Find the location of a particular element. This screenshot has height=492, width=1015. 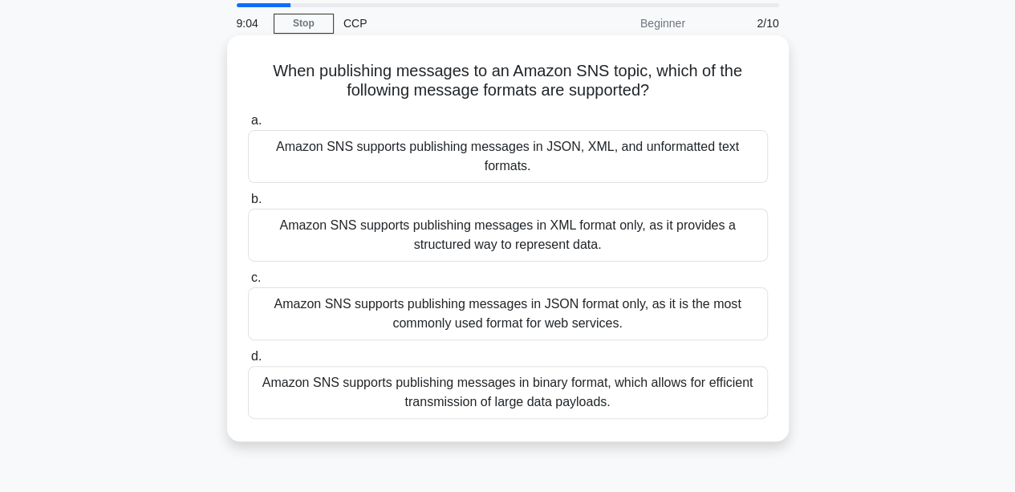

div: CCP is located at coordinates (444, 23).